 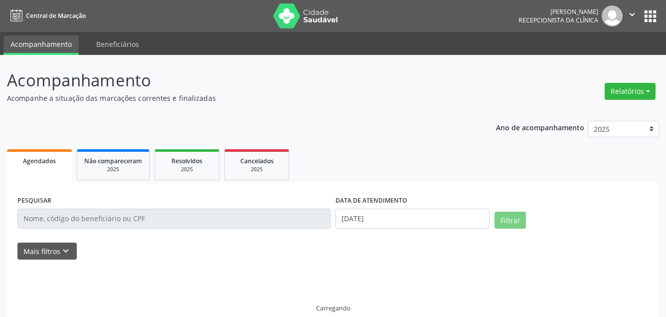 What do you see at coordinates (558, 20) in the screenshot?
I see `span: Recepcionista da clínica` at bounding box center [558, 20].